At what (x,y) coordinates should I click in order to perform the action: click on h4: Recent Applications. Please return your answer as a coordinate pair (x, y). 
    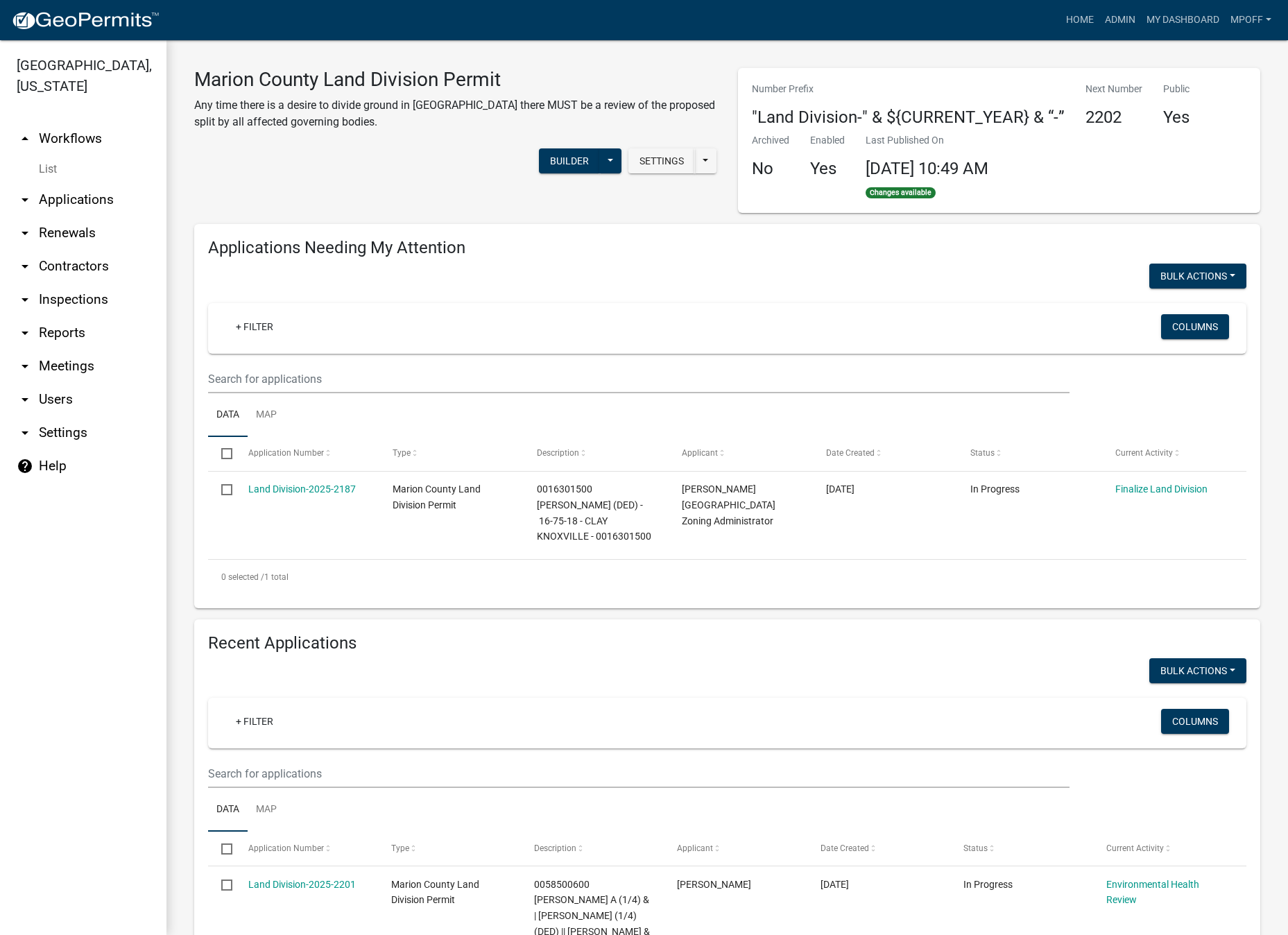
    Looking at the image, I should click on (727, 643).